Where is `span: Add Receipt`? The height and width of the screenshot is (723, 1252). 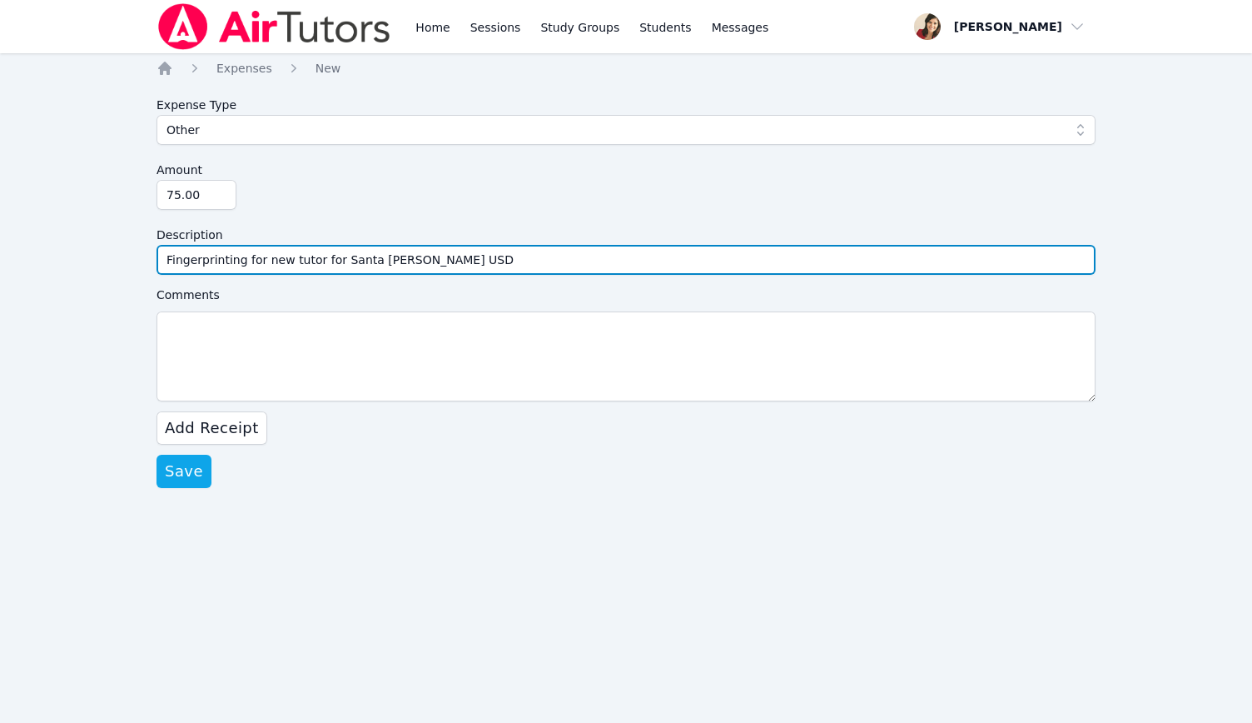 span: Add Receipt is located at coordinates (211, 428).